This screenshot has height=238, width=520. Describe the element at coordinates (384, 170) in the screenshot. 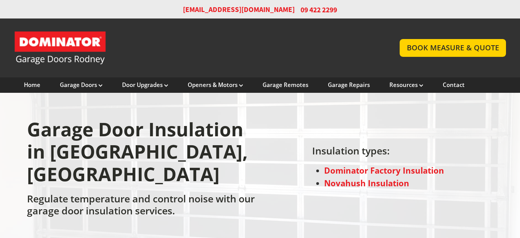

I see `a: Dominator Factory Insulation` at that location.